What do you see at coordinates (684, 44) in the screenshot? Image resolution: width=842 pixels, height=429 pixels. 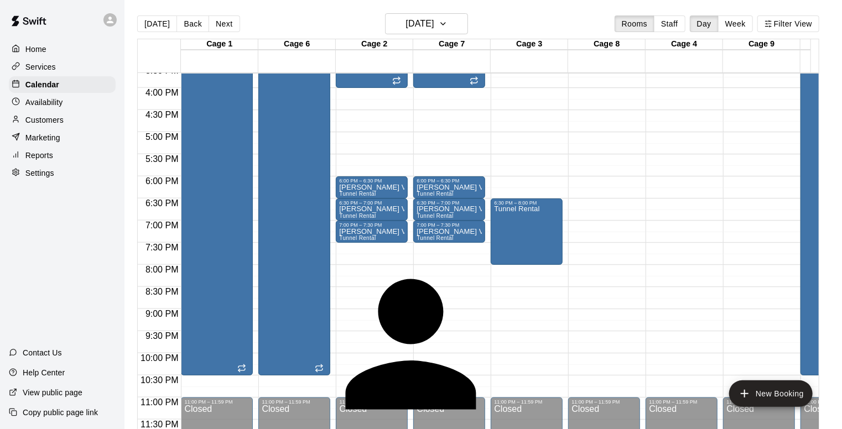 I see `div: Cage 4` at bounding box center [684, 44].